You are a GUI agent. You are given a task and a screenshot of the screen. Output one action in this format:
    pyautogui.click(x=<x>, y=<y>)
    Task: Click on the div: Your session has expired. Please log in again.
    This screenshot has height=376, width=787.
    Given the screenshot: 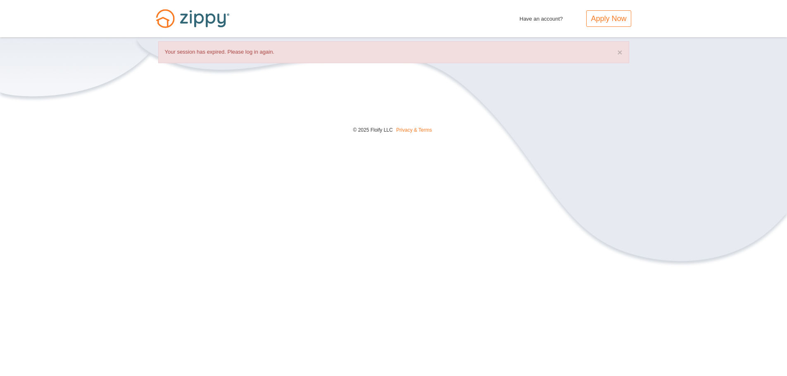 What is the action you would take?
    pyautogui.click(x=394, y=52)
    